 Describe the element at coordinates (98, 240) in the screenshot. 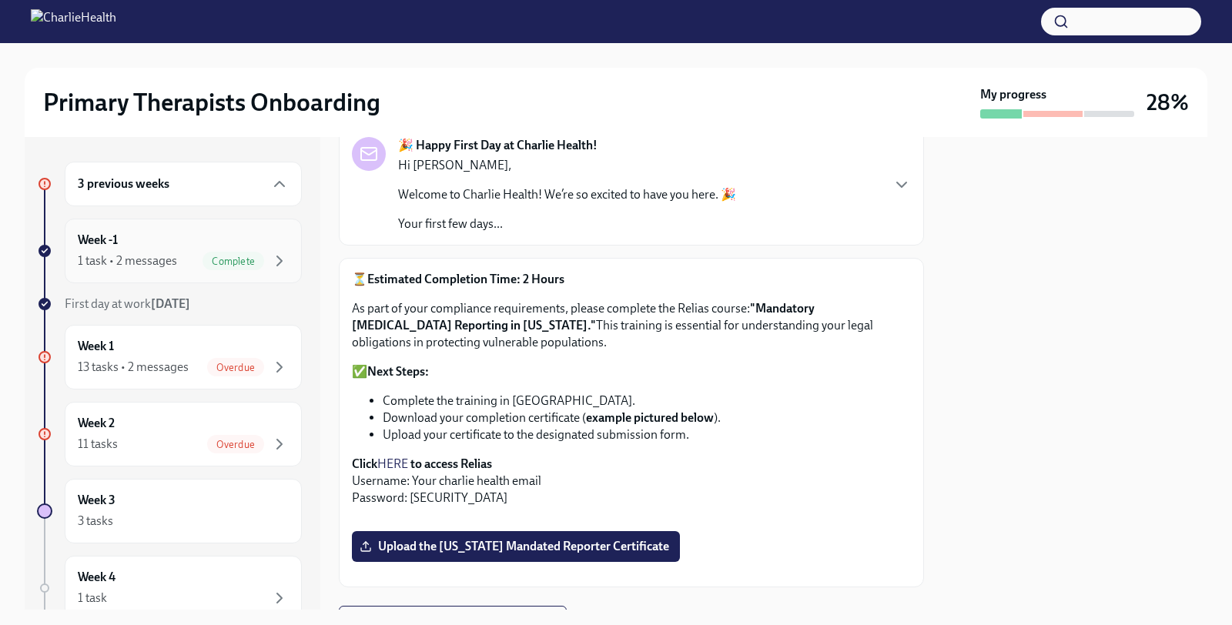

I see `h6: Week -1` at that location.